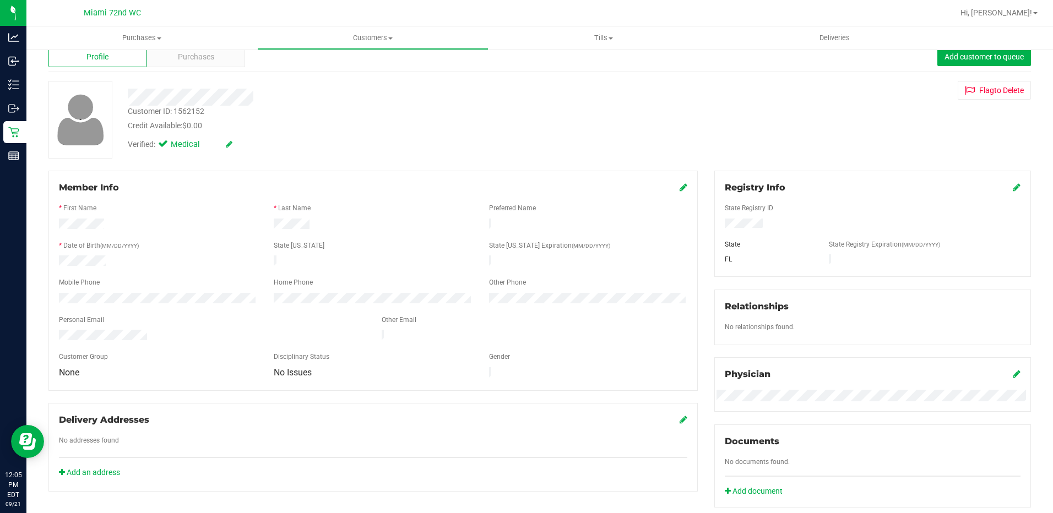  Describe the element at coordinates (512, 208) in the screenshot. I see `label: Preferred Name` at that location.